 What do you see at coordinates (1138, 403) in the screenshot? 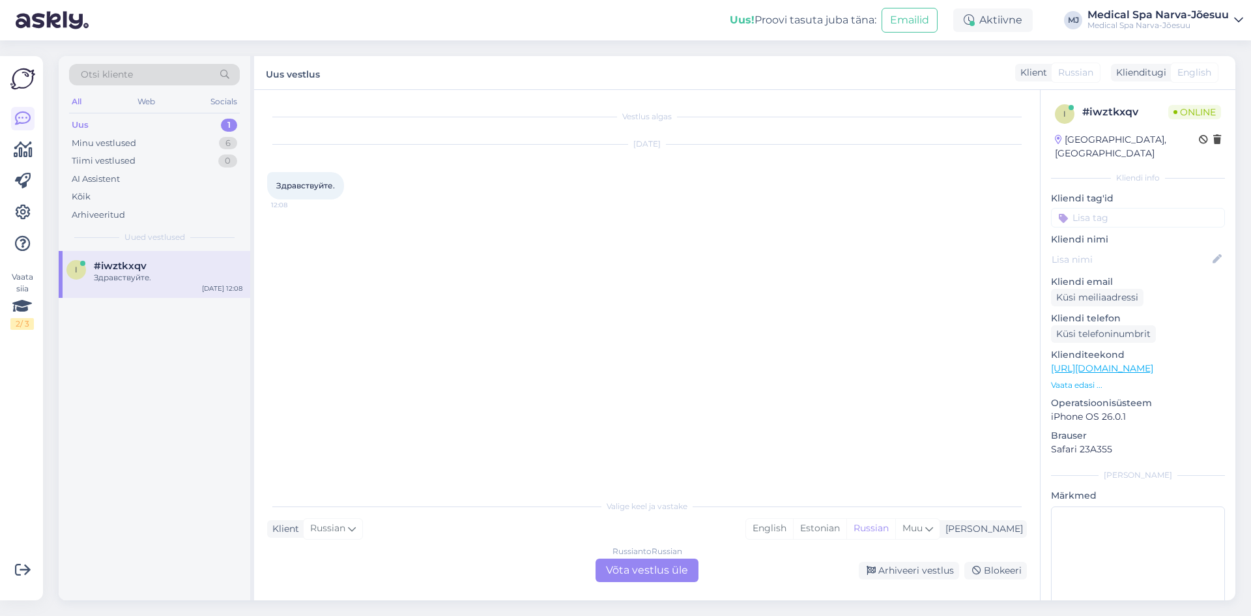
I see `p: Operatsioonisüsteem` at bounding box center [1138, 403].